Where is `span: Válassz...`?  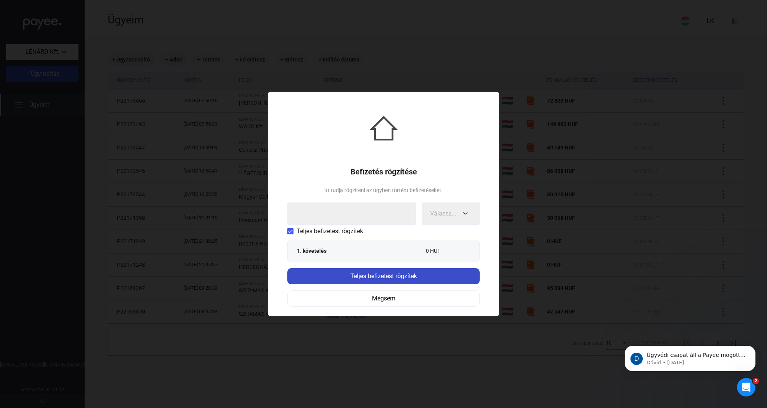 span: Válassz... is located at coordinates (443, 213).